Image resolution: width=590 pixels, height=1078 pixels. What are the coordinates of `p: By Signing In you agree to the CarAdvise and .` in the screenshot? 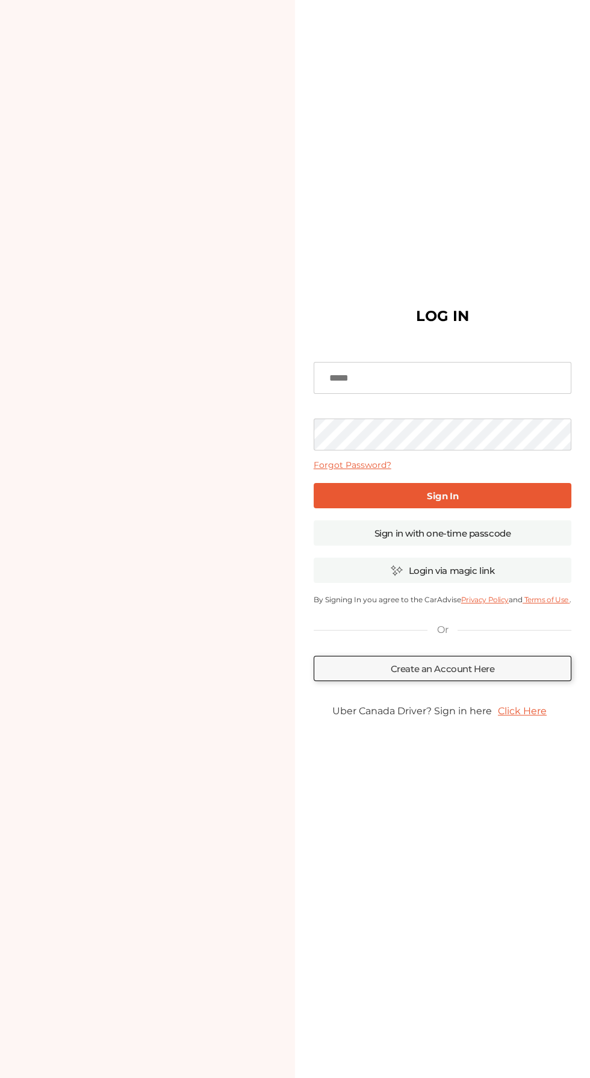 It's located at (443, 599).